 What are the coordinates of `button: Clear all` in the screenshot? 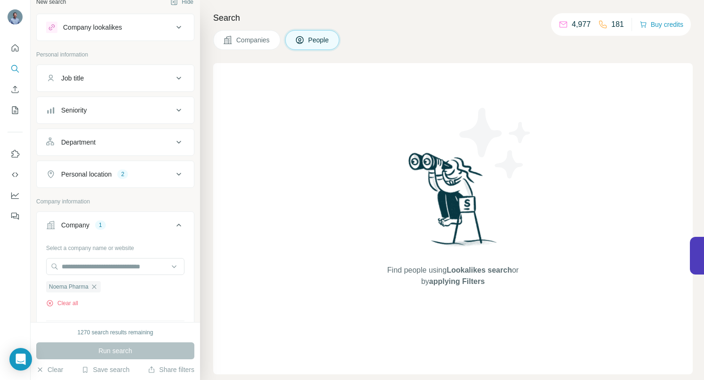 It's located at (62, 303).